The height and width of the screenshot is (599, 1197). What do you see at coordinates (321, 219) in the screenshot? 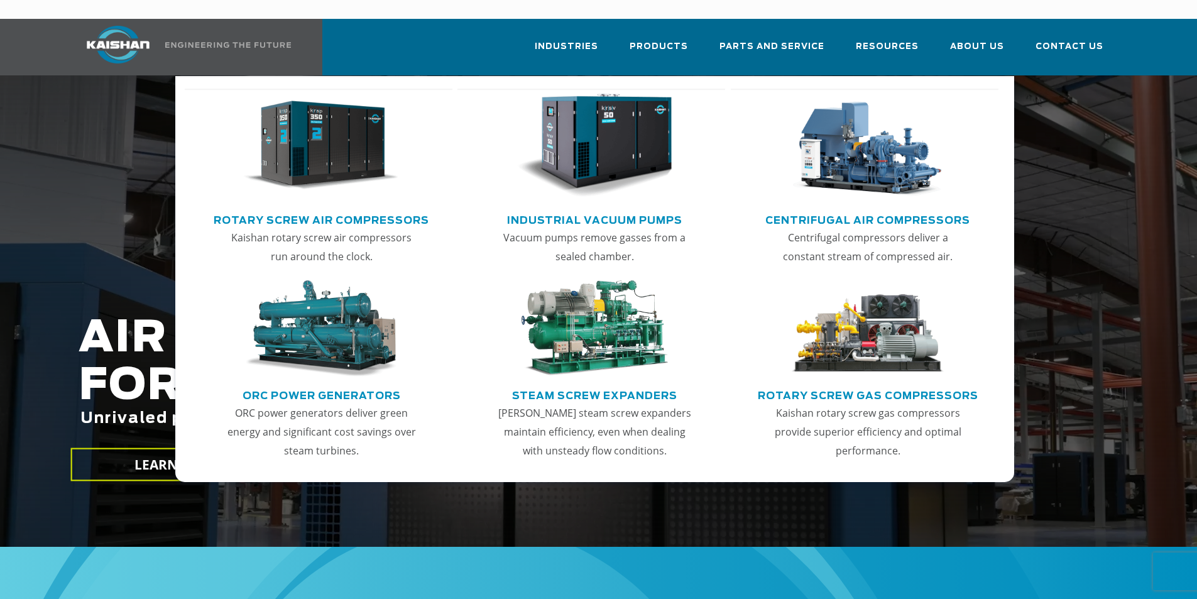
I see `a: Rotary Screw Air Compressors` at bounding box center [321, 219].